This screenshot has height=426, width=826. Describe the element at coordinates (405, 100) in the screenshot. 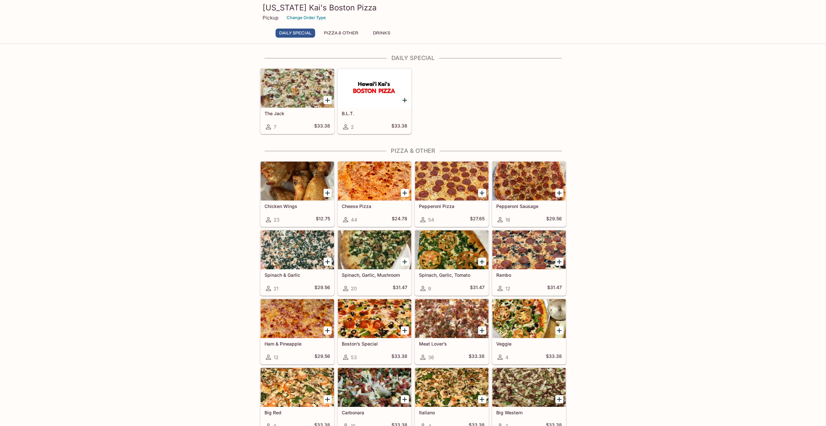

I see `button: Add B.L.T.` at that location.